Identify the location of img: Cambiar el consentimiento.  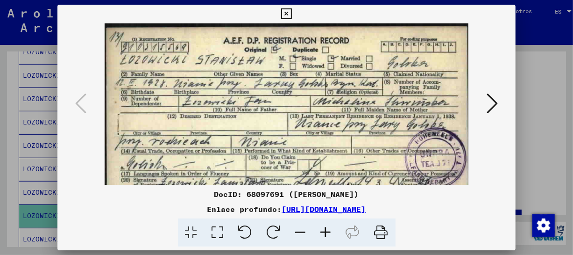
(544, 225).